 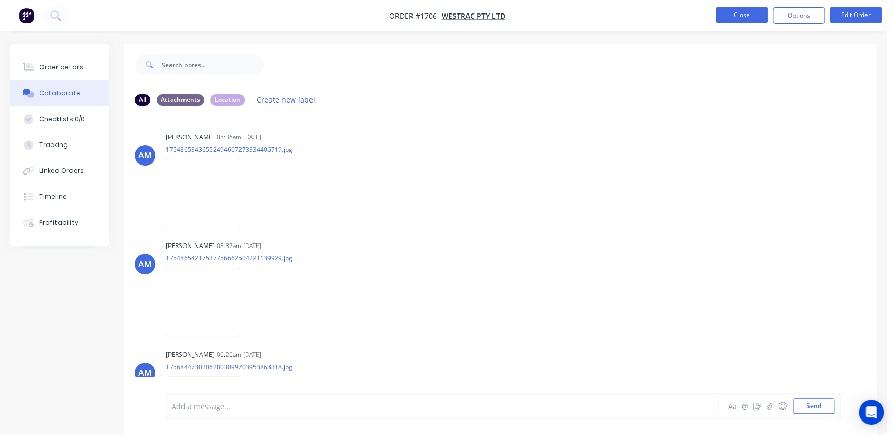 What do you see at coordinates (285, 99) in the screenshot?
I see `button: Create new label` at bounding box center [285, 99].